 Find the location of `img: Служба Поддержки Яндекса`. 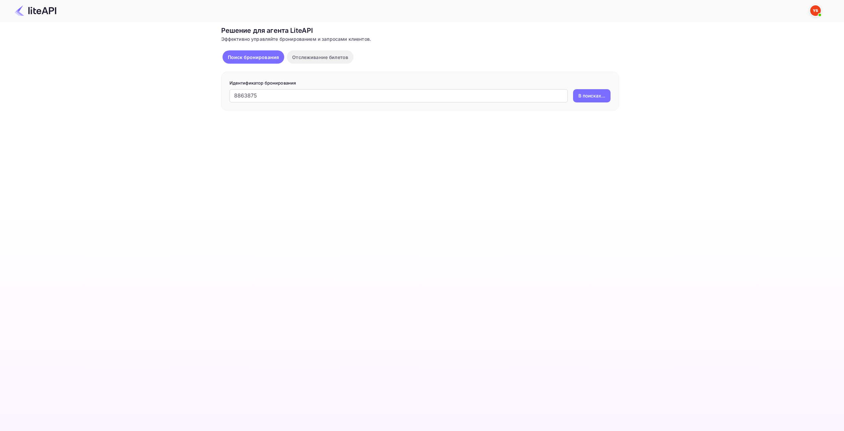

img: Служба Поддержки Яндекса is located at coordinates (816, 11).